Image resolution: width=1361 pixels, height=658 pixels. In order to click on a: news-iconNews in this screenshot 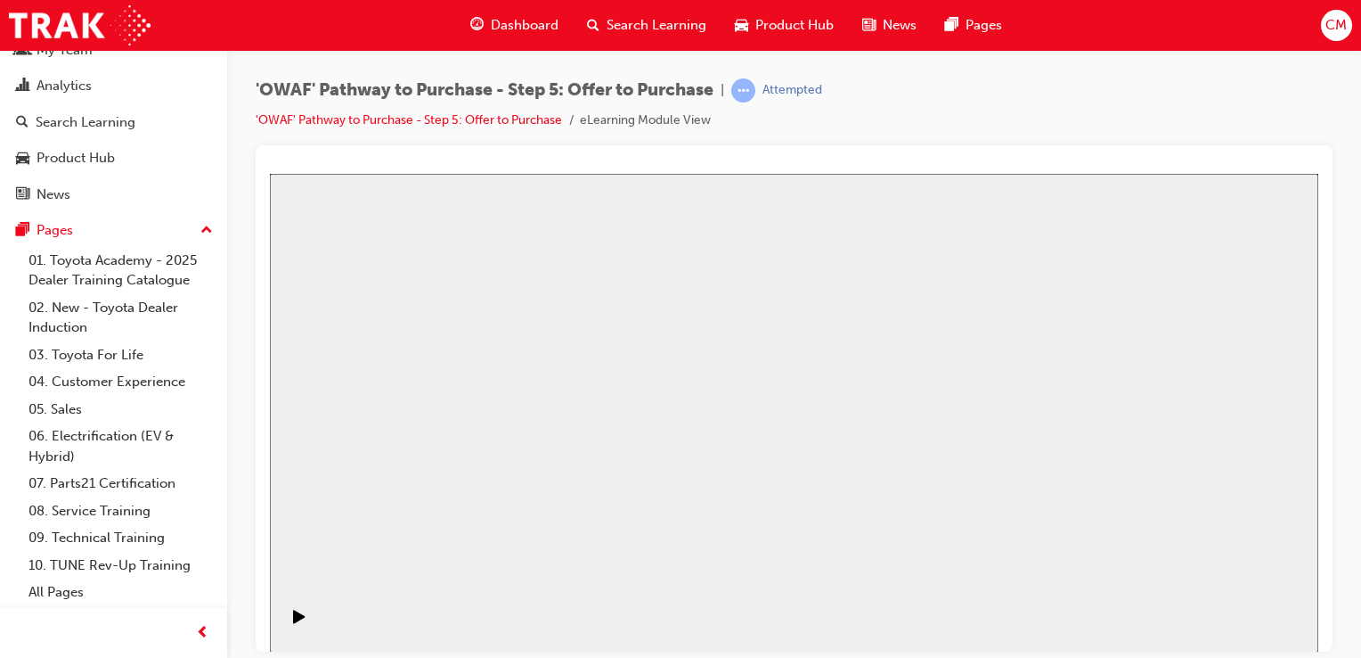, I will do `click(889, 25)`.